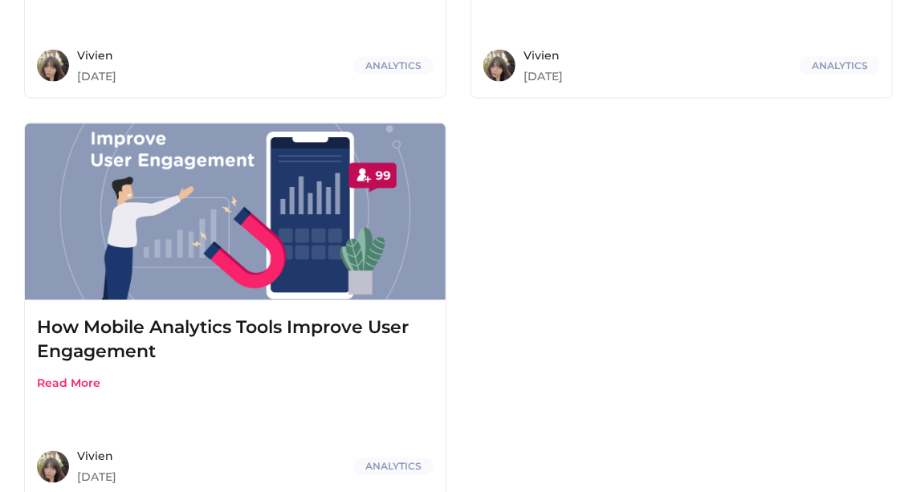  I want to click on button: Read More, so click(68, 384).